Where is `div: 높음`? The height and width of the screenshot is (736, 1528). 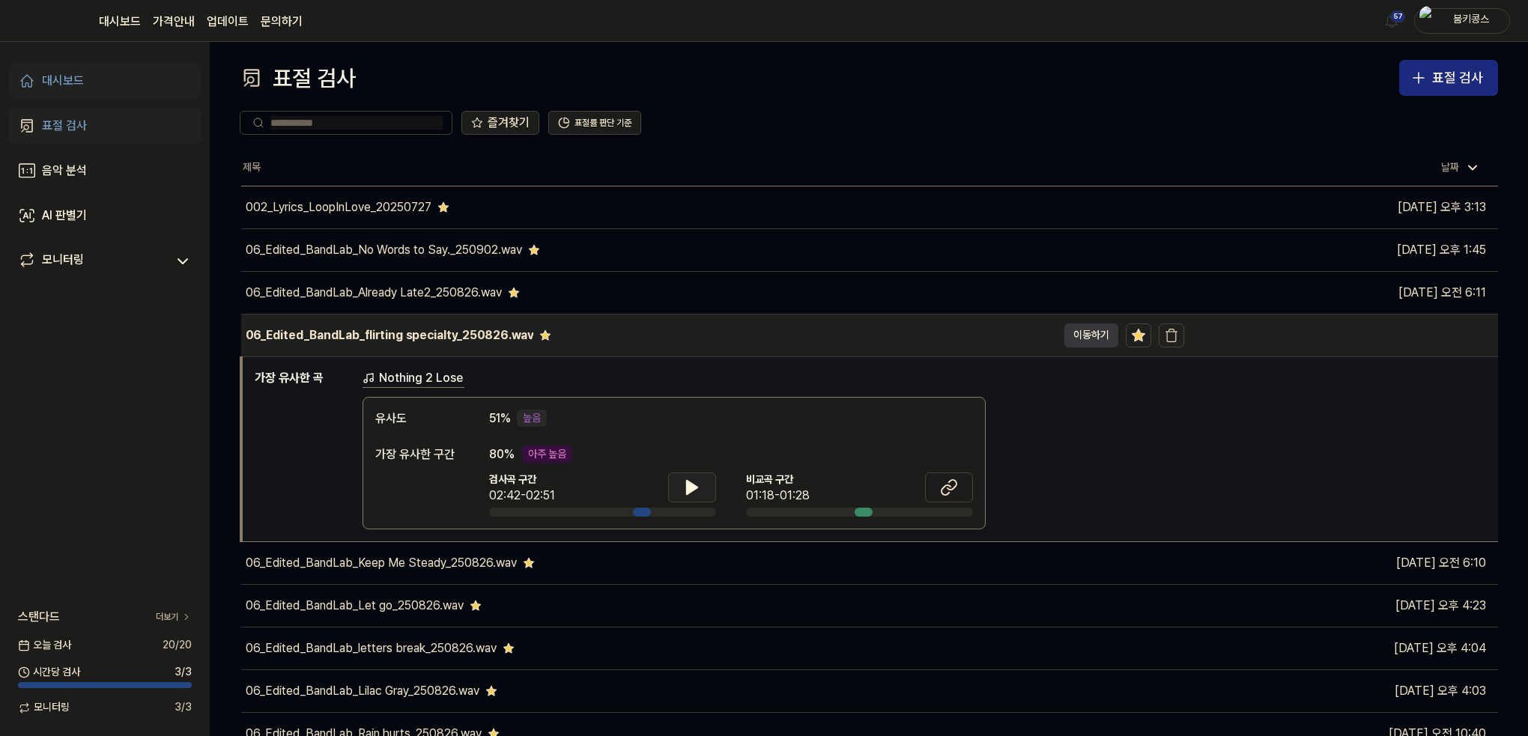
div: 높음 is located at coordinates (532, 419).